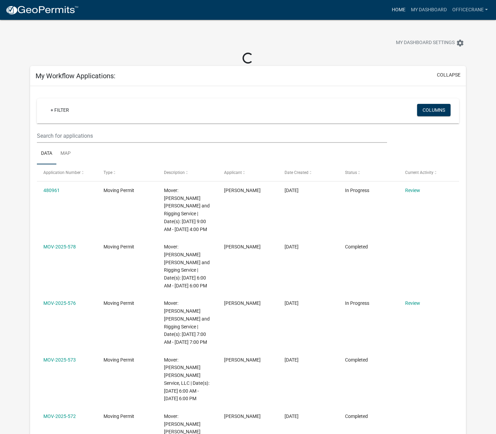 Image resolution: width=496 pixels, height=434 pixels. What do you see at coordinates (187, 210) in the screenshot?
I see `span: Mover: Meyerhofer Crane and Rigging Service | Date(s): 09/19/2025 9:00 AM - 09/19/2025 4:00 PM` at bounding box center [187, 210].